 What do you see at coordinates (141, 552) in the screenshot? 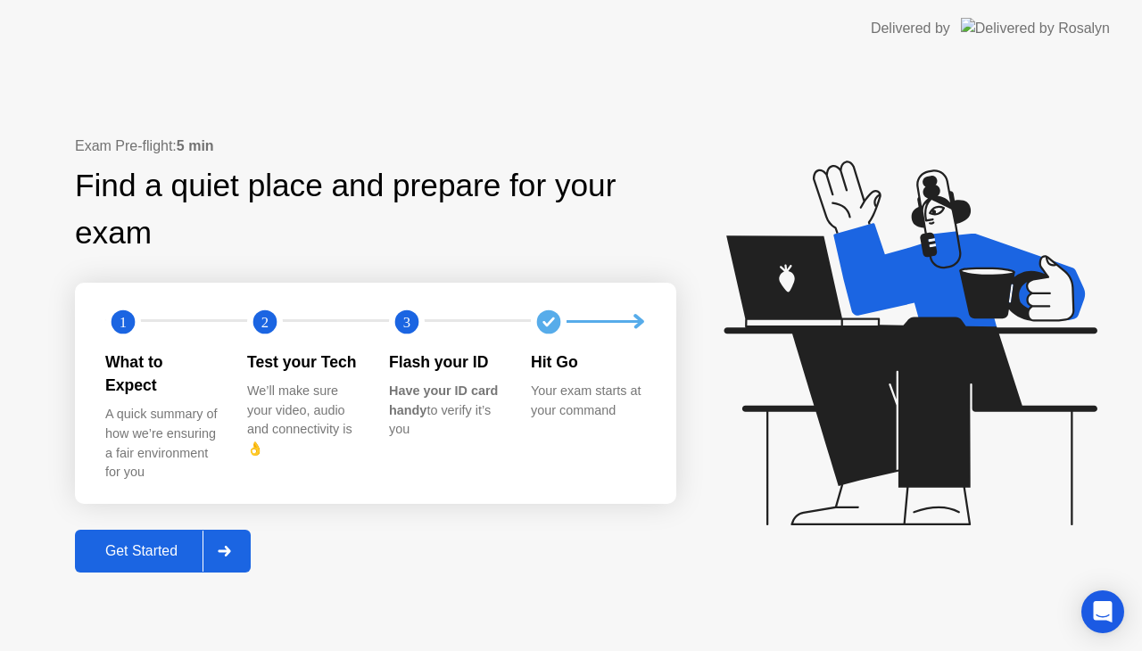
I see `div: Get Started` at bounding box center [141, 552].